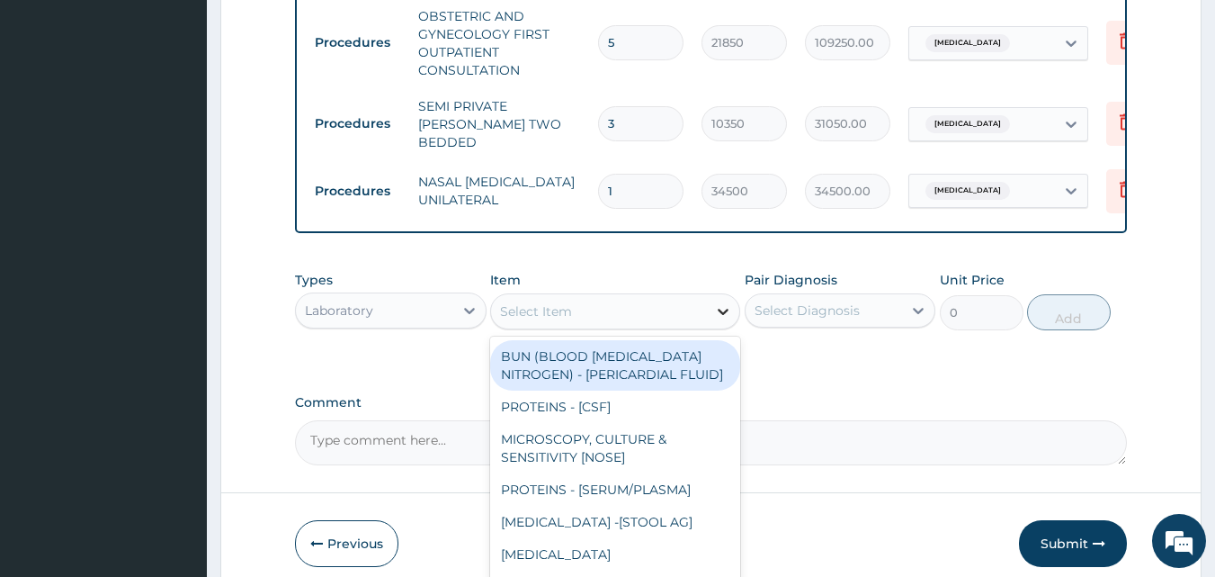 Image resolution: width=1215 pixels, height=577 pixels. What do you see at coordinates (536, 311) in the screenshot?
I see `div: Select Item` at bounding box center [536, 311].